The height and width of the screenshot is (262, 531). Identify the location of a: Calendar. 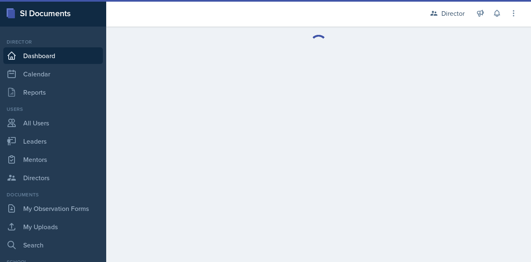
(53, 74).